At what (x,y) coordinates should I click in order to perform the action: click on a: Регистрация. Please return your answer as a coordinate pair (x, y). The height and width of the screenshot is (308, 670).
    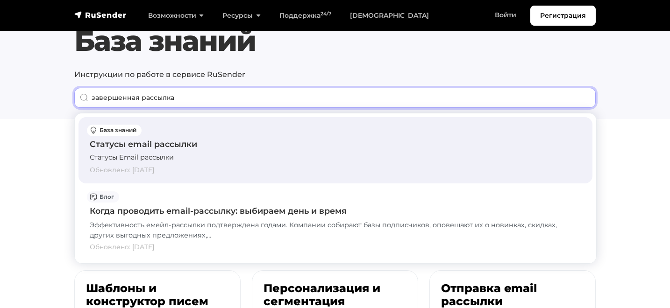
    Looking at the image, I should click on (563, 15).